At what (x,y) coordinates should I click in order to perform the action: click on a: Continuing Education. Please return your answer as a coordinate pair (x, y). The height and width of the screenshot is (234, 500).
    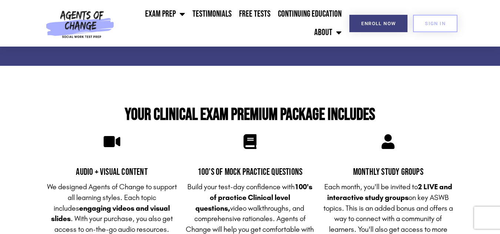
    Looking at the image, I should click on (310, 14).